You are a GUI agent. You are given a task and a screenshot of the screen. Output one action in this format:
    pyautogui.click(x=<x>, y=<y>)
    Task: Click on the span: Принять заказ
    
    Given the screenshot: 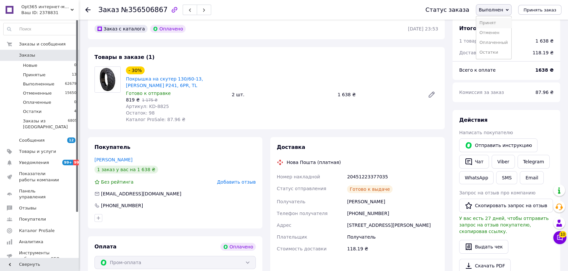 What is the action you would take?
    pyautogui.click(x=539, y=10)
    